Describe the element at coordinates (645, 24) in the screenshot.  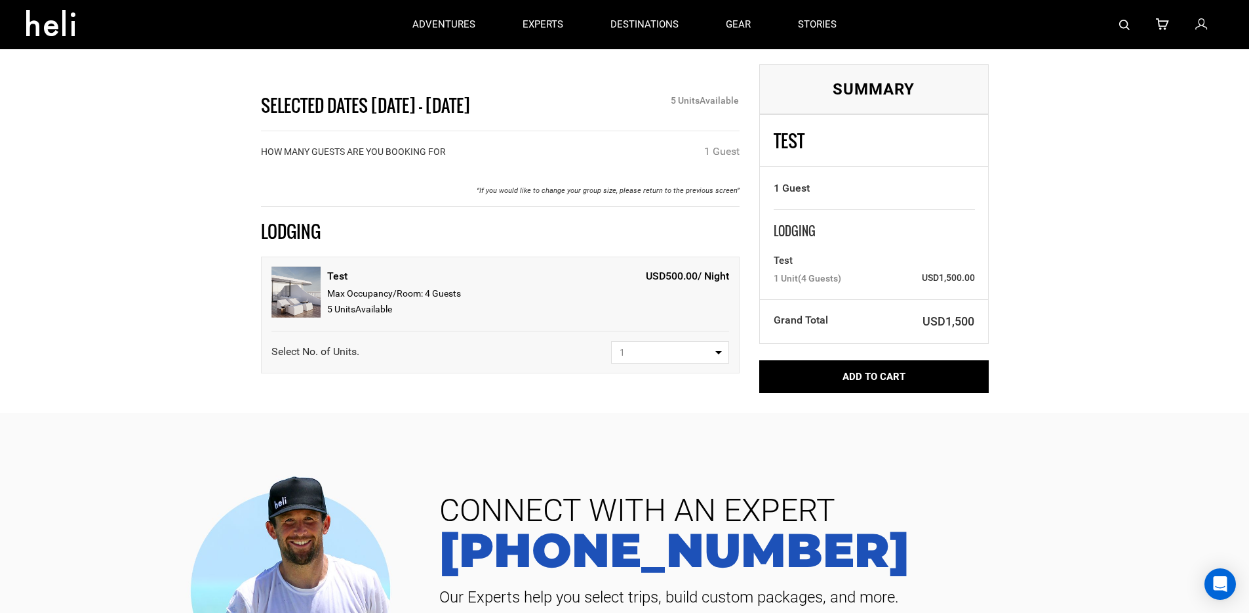
I see `p: destinations` at that location.